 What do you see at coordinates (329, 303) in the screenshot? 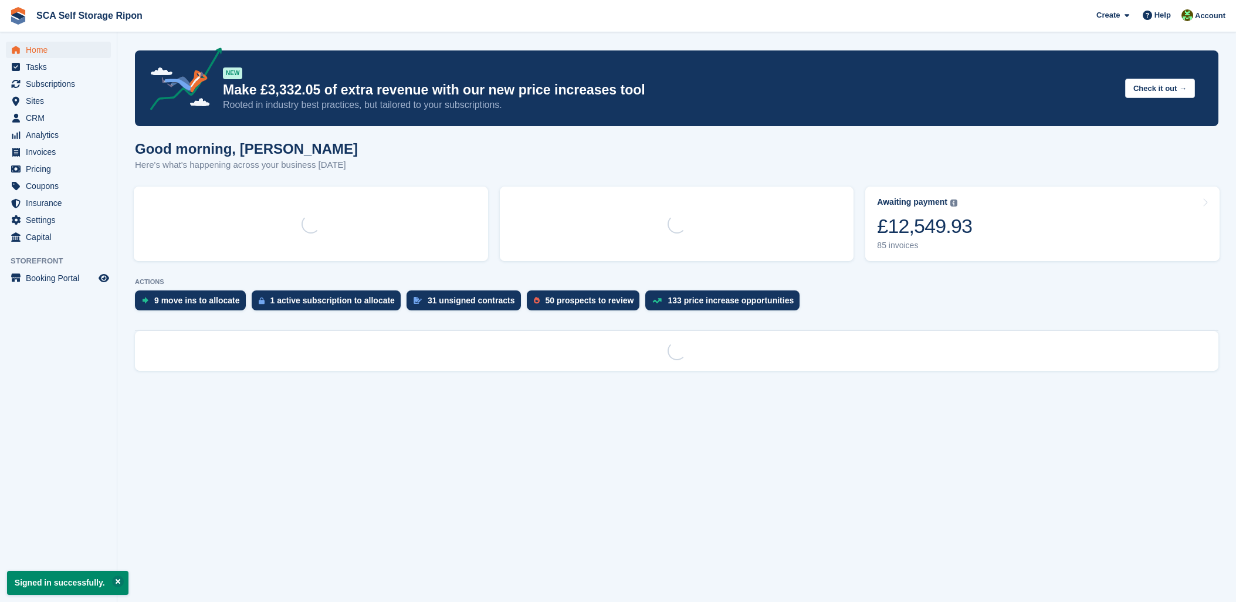
I see `a: 1 active subscription to allocate` at bounding box center [329, 303].